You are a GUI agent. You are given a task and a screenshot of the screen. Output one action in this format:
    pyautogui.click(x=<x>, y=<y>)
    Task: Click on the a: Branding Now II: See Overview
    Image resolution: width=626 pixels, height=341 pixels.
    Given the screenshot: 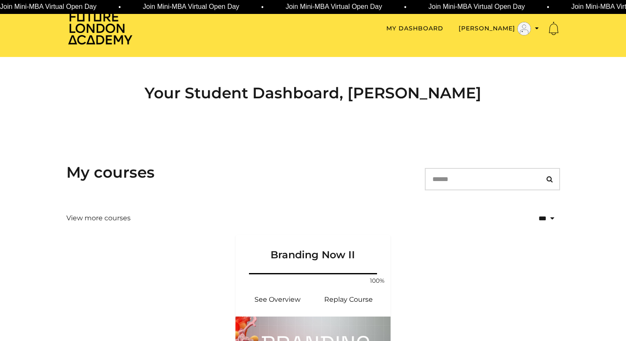 What is the action you would take?
    pyautogui.click(x=278, y=300)
    